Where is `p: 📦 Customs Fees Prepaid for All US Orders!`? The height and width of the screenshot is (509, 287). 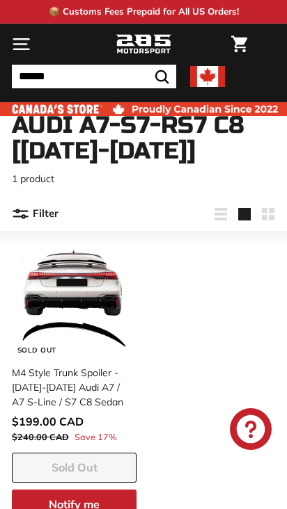
p: 📦 Customs Fees Prepaid for All US Orders! is located at coordinates (143, 12).